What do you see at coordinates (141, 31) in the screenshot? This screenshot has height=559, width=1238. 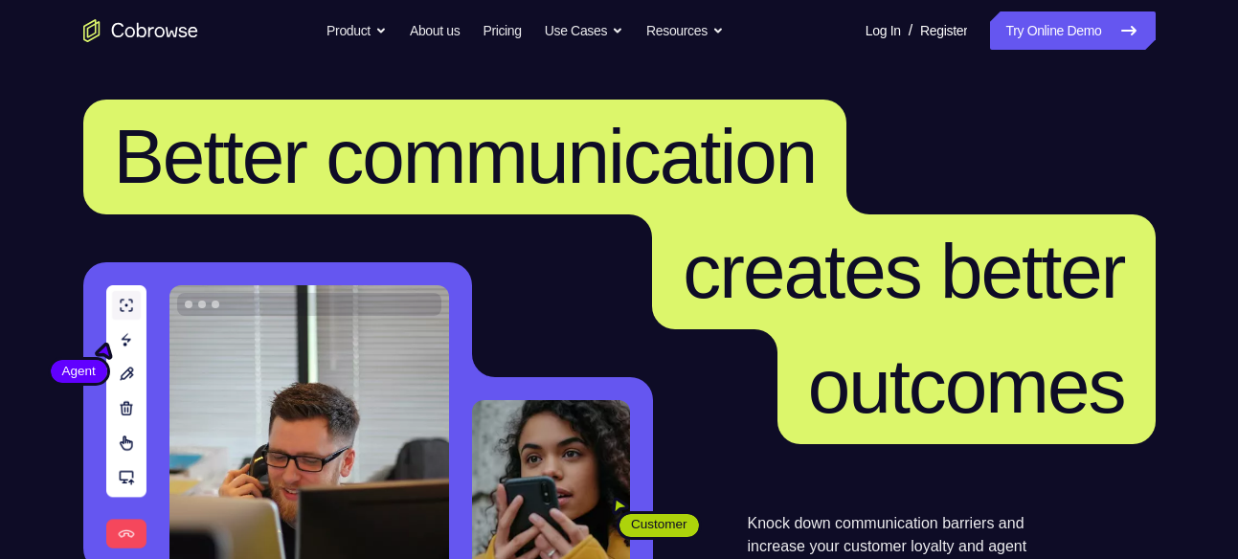 I see `a: Go to the home page` at bounding box center [141, 31].